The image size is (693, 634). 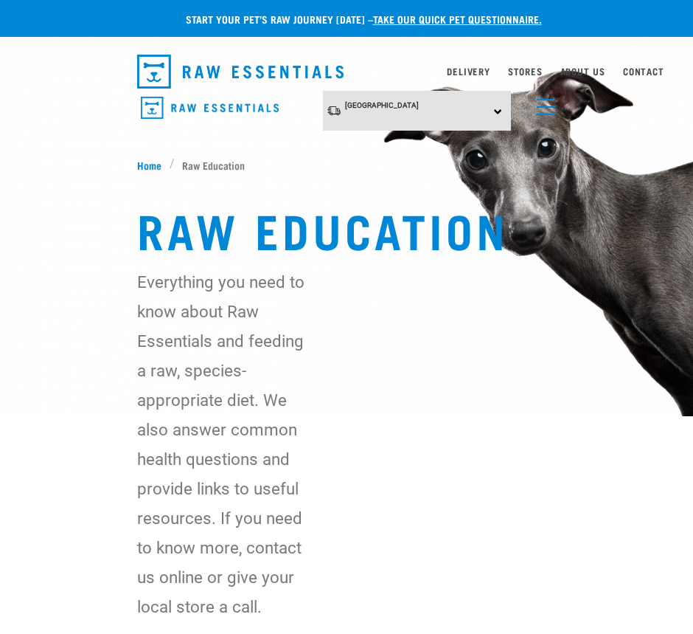 What do you see at coordinates (457, 18) in the screenshot?
I see `a: take our quick pet questionnaire.` at bounding box center [457, 18].